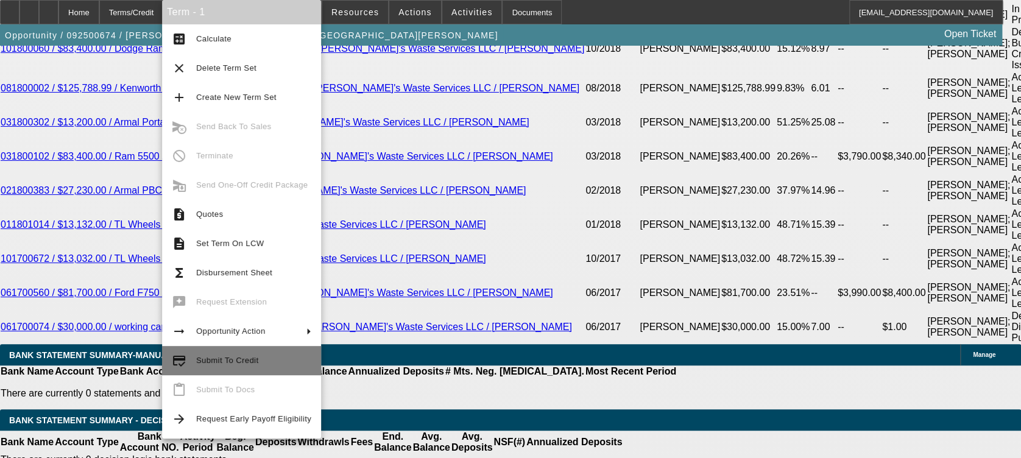 This screenshot has height=458, width=1021. I want to click on td: 37.97%, so click(793, 191).